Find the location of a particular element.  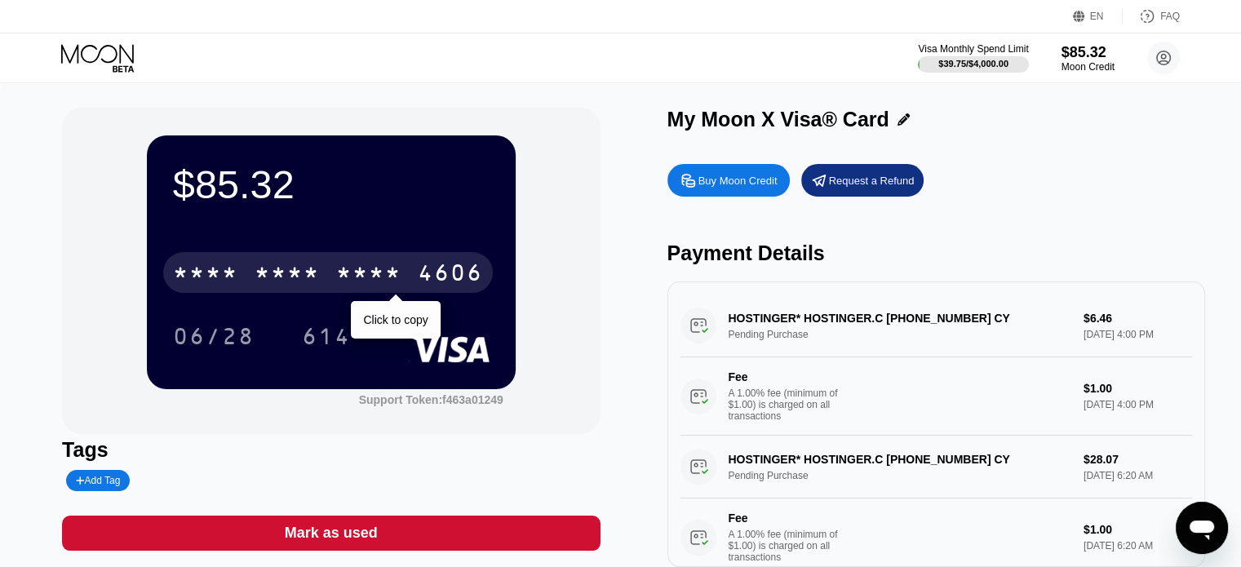

div: $85.32Moon Credit is located at coordinates (1088, 58).